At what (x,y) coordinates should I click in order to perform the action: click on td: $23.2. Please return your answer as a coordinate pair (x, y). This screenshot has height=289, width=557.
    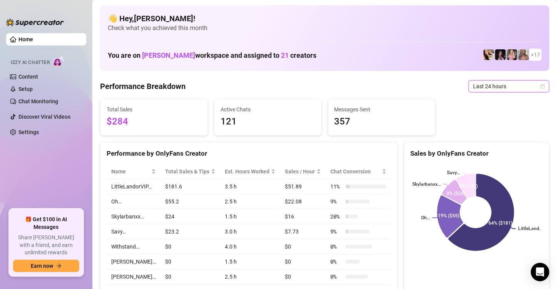
    Looking at the image, I should click on (190, 231).